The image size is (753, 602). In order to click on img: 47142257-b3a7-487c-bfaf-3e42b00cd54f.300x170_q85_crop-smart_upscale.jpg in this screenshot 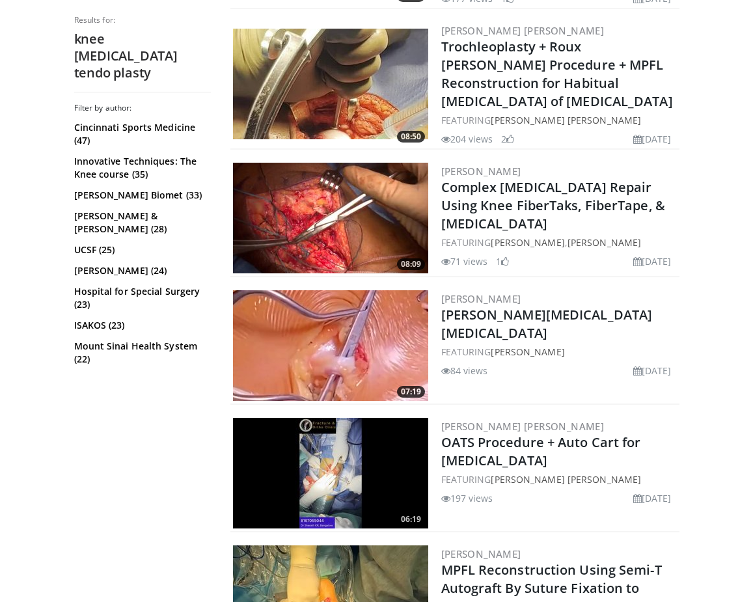, I will do `click(331, 346)`.